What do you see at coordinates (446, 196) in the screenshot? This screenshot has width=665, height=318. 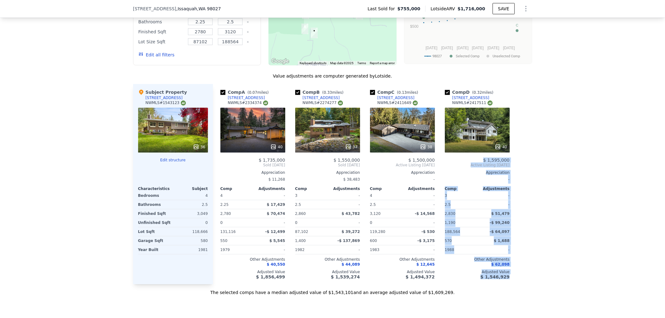 I see `span: 3` at bounding box center [446, 196].